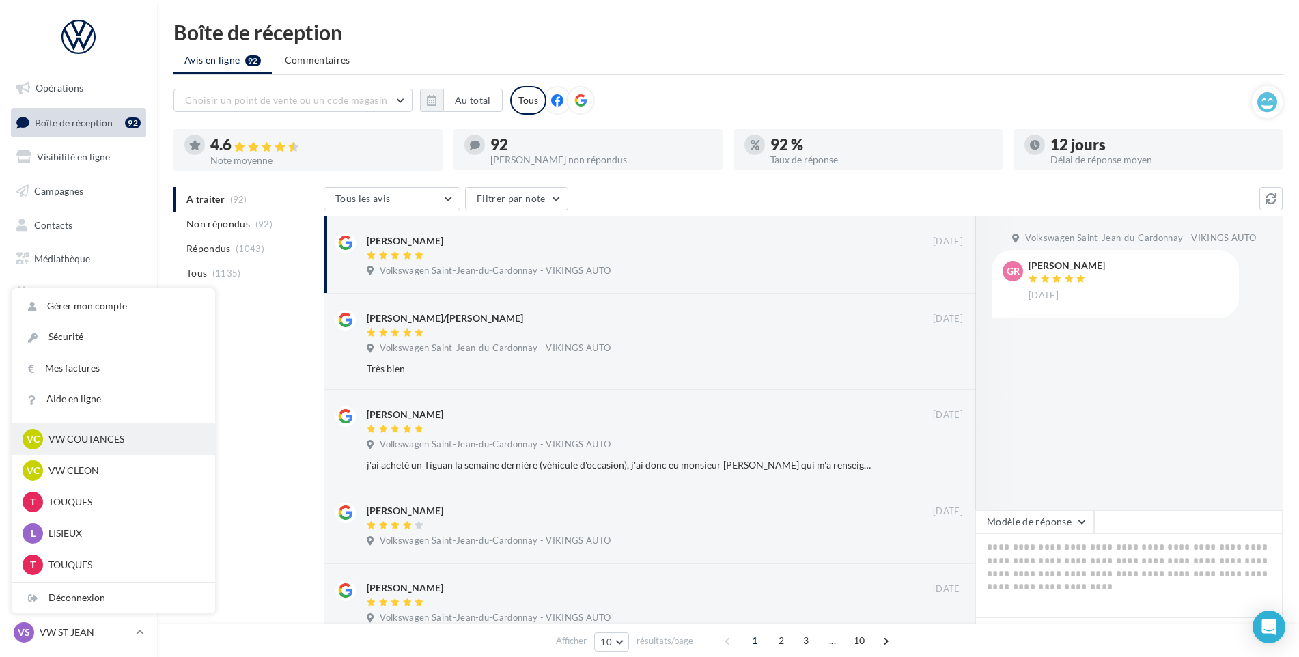 This screenshot has height=657, width=1299. Describe the element at coordinates (113, 598) in the screenshot. I see `div: Déconnexion` at that location.